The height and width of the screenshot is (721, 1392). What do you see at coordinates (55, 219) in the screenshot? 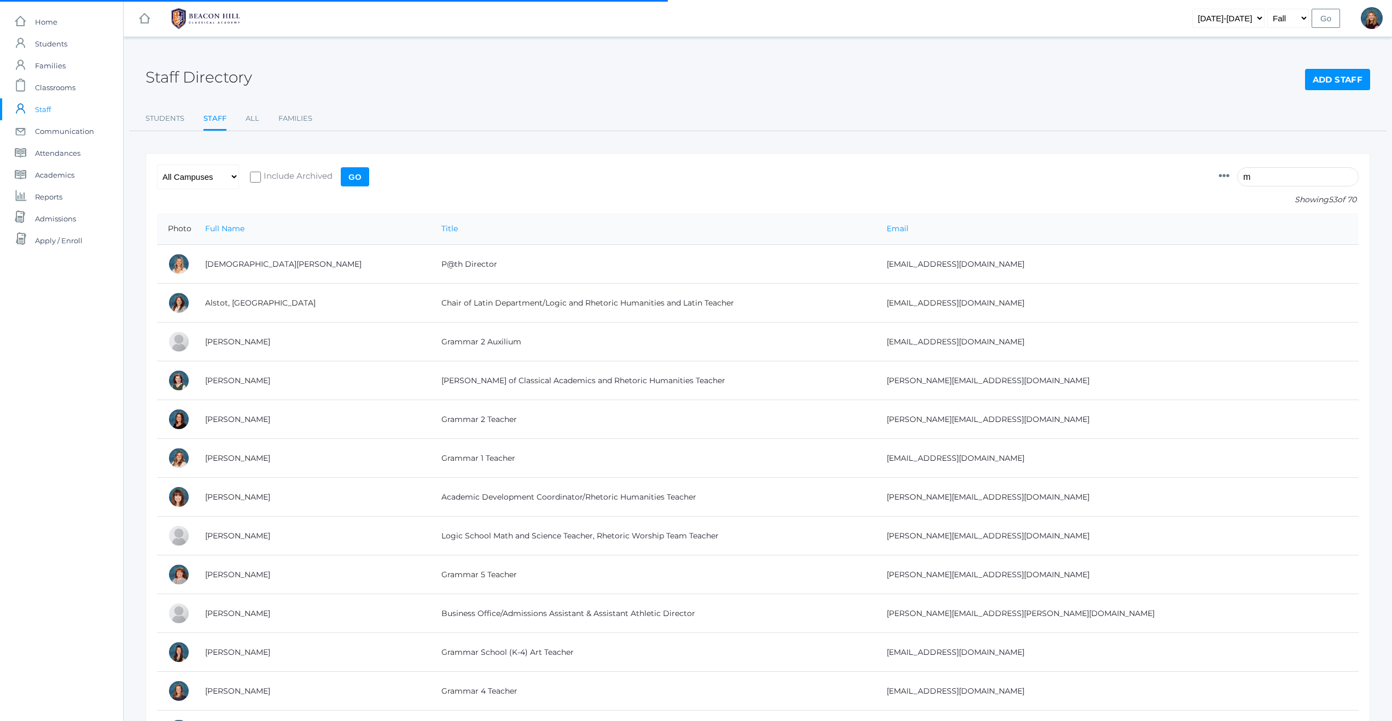
I see `span: Admissions` at bounding box center [55, 219].